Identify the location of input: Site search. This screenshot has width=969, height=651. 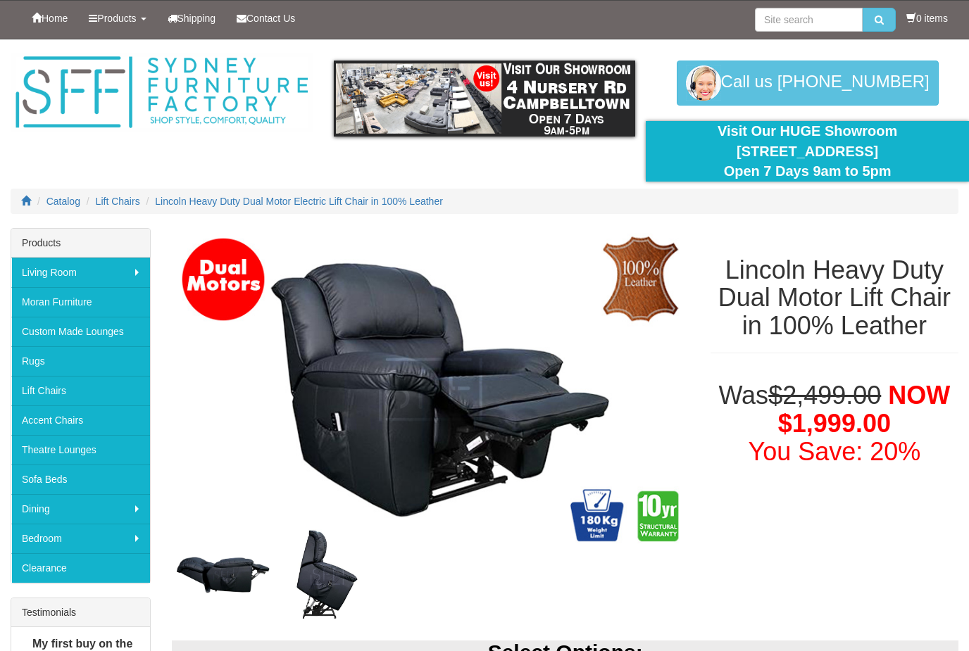
(808, 20).